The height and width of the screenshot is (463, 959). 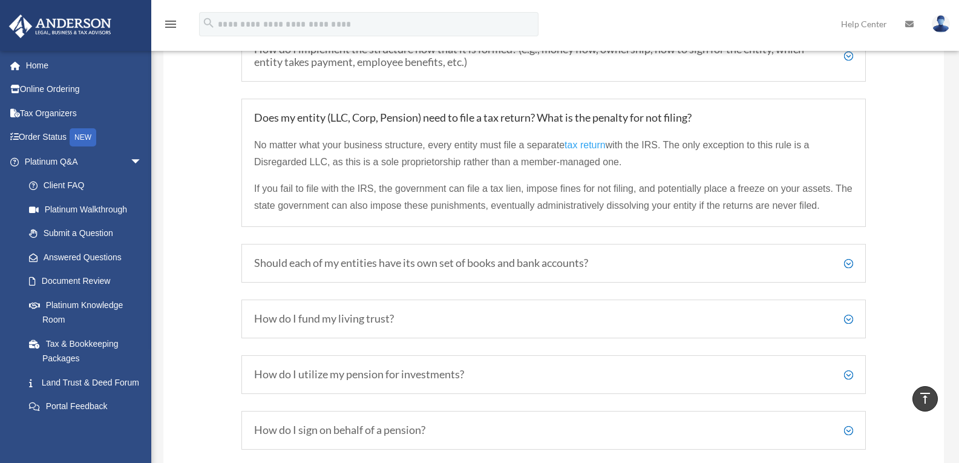 What do you see at coordinates (553, 197) in the screenshot?
I see `span: If you fail to file with the IRS, the government can file a tax lien, impose fines for not filing...` at bounding box center [553, 197].